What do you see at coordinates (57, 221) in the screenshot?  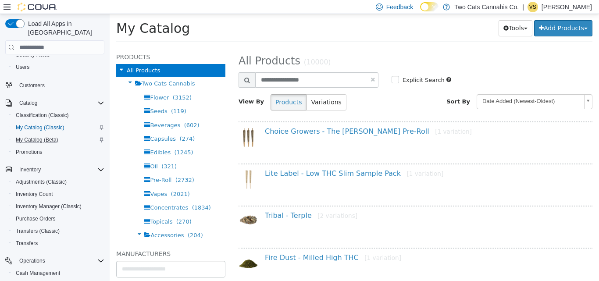 I see `span: Accessories` at bounding box center [57, 221].